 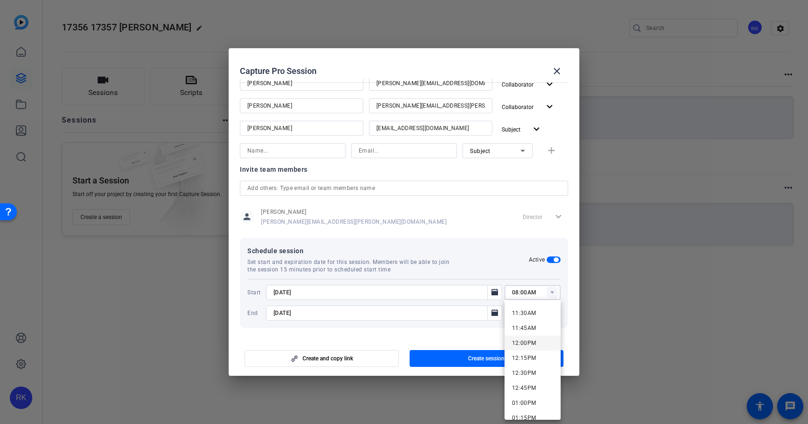 What do you see at coordinates (524, 313) in the screenshot?
I see `span: 11:30AM` at bounding box center [524, 313].